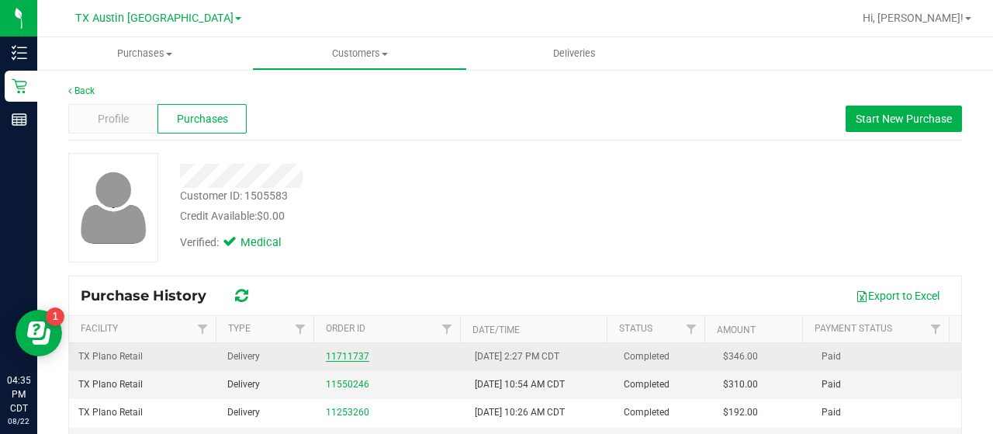 This screenshot has width=993, height=434. I want to click on span: 1, so click(9, 9).